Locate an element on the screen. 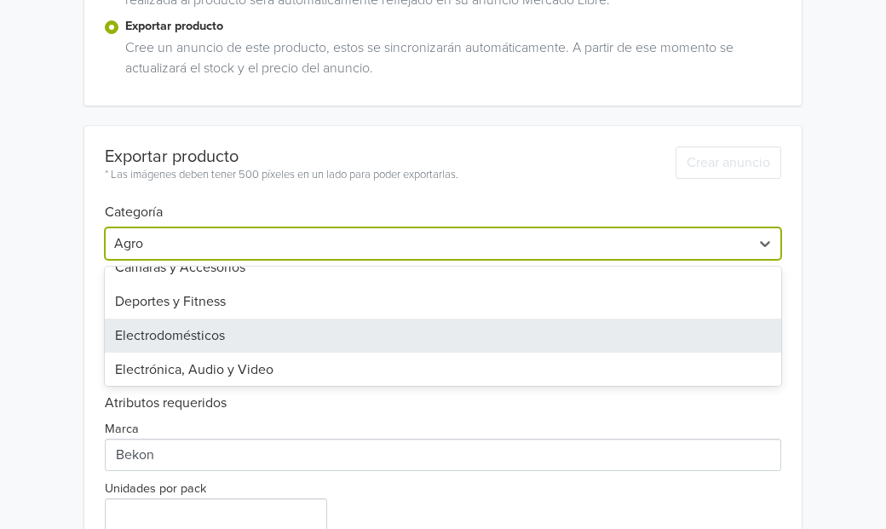 The image size is (886, 529). div: Deportes y Fitness is located at coordinates (443, 301).